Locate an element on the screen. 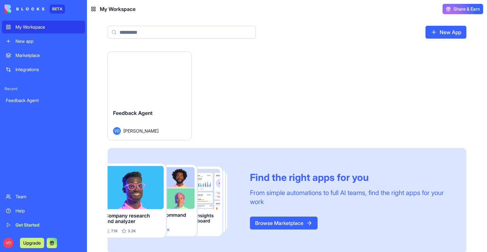  a: New App is located at coordinates (446, 32).